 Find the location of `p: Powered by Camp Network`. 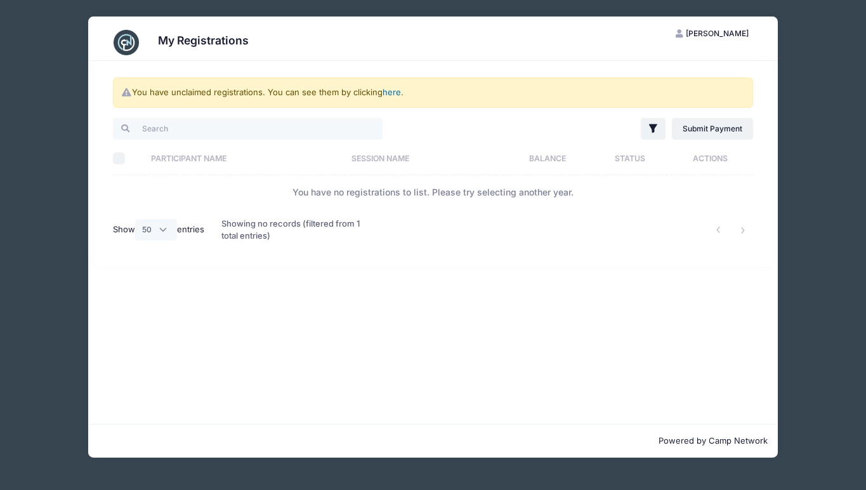

p: Powered by Camp Network is located at coordinates (433, 441).